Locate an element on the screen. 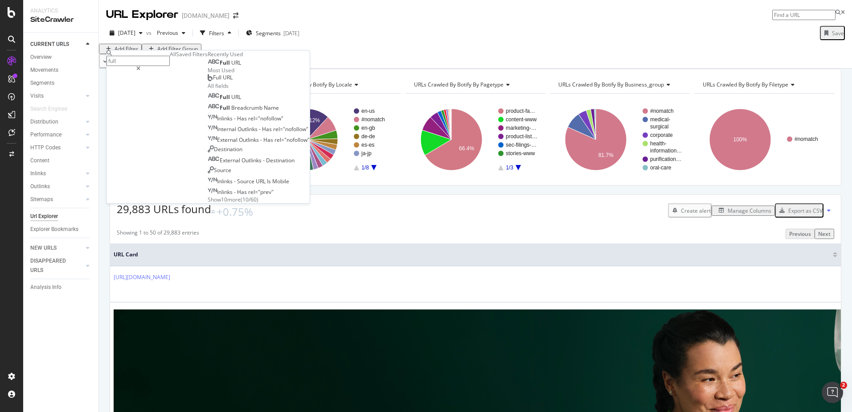  div: Visits is located at coordinates (37, 96).